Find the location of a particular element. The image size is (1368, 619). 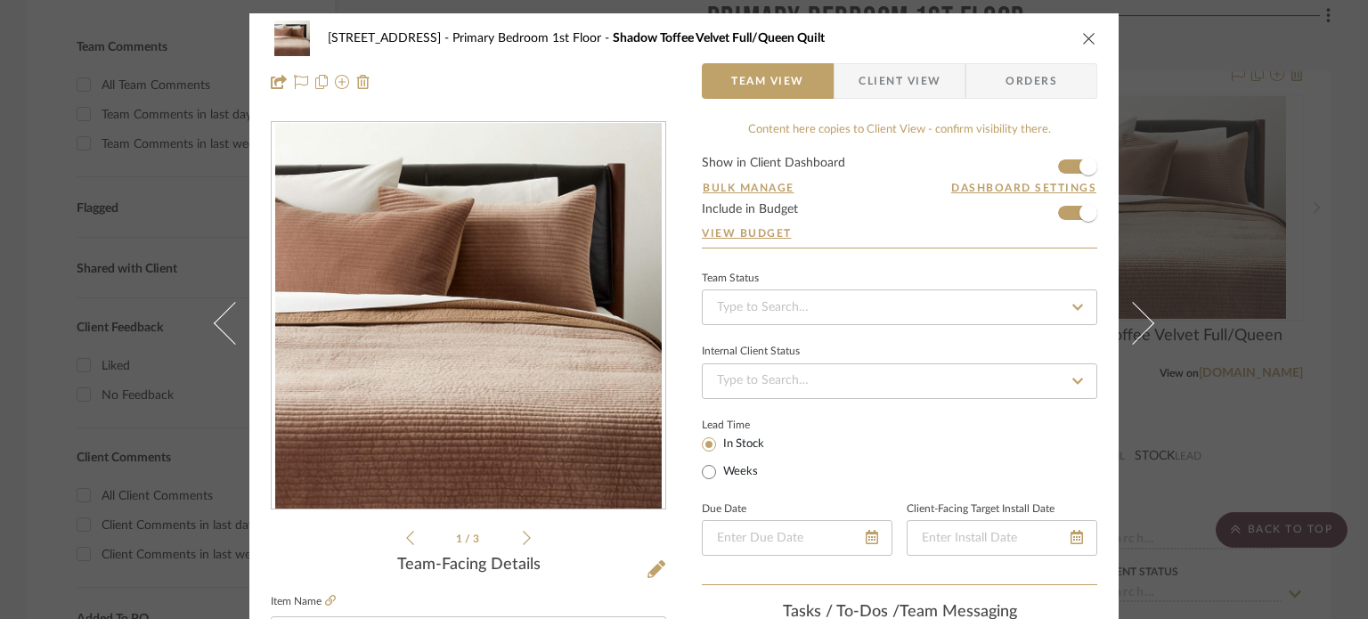

div: Content here copies to Client View - confirm visibility there. is located at coordinates (900, 130).